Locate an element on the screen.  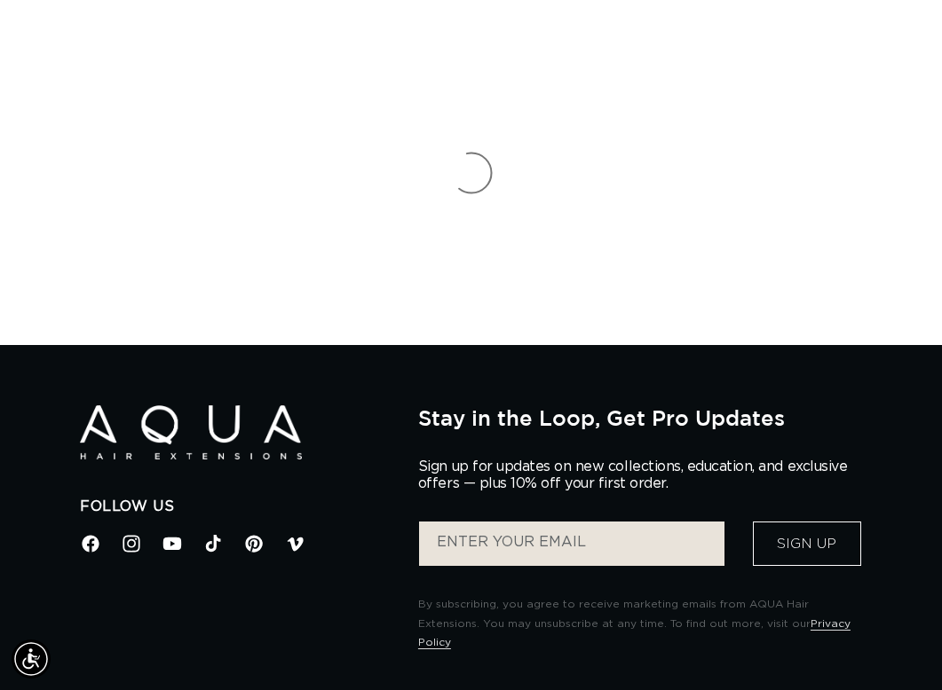
p: By subscribing, you agree to receive marketing emails from AQUA Hair Extensions. You may unsubscr... is located at coordinates (640, 624).